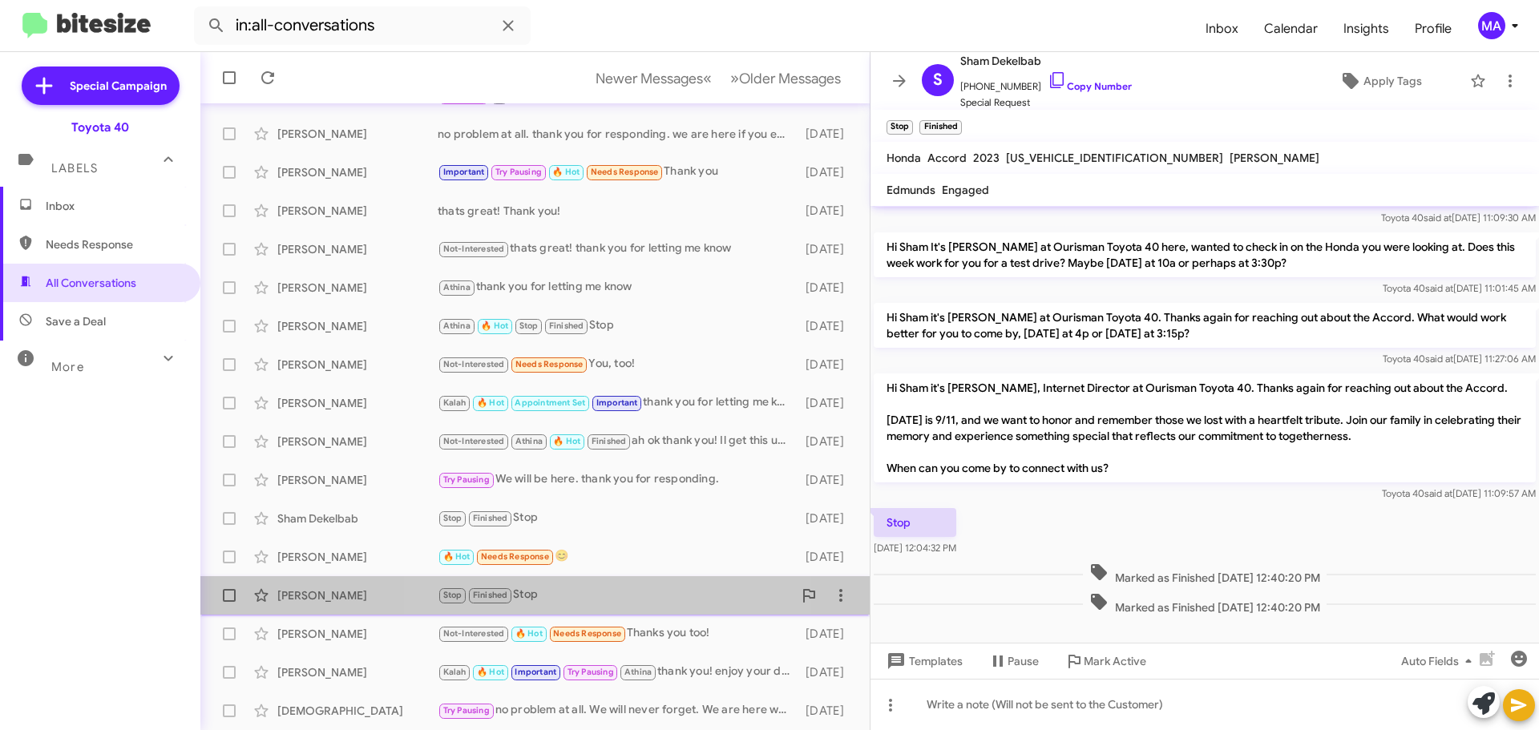 Image resolution: width=1539 pixels, height=730 pixels. Describe the element at coordinates (904, 158) in the screenshot. I see `span: Honda` at that location.